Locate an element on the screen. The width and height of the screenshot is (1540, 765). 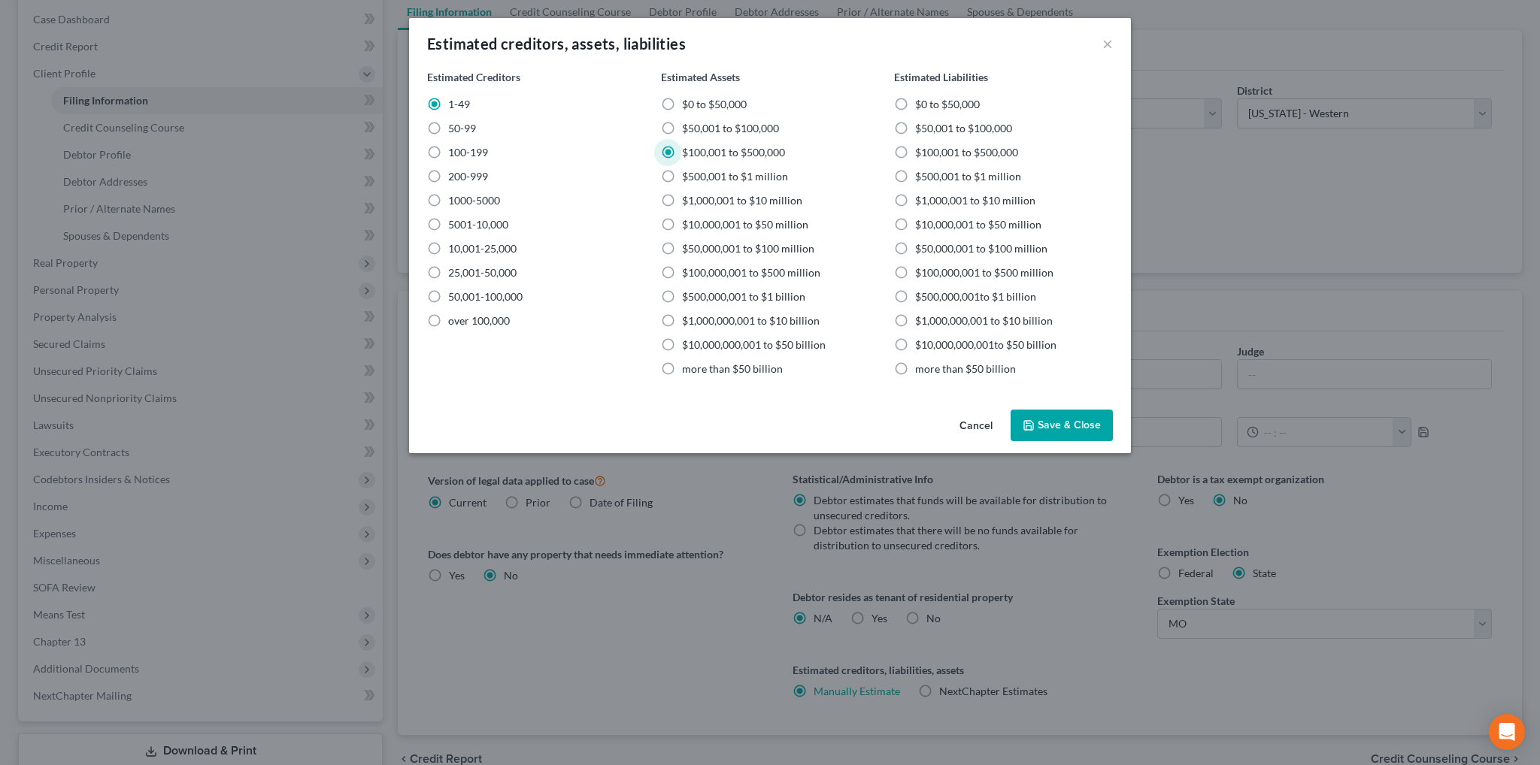
span: 10,001-25,000 is located at coordinates (482, 248).